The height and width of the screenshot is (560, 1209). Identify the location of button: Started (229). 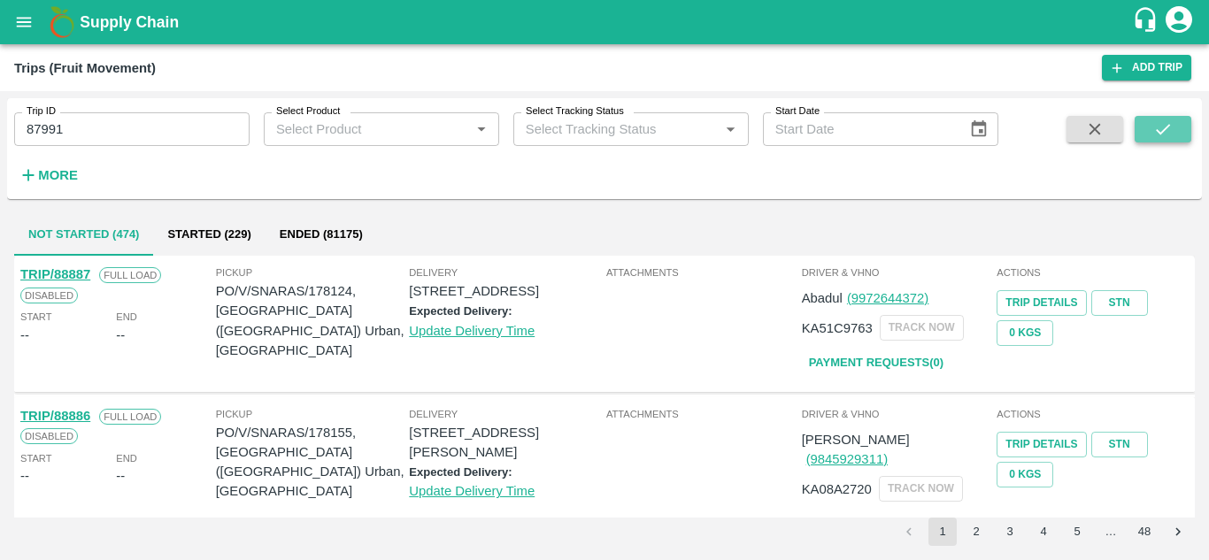
(209, 235).